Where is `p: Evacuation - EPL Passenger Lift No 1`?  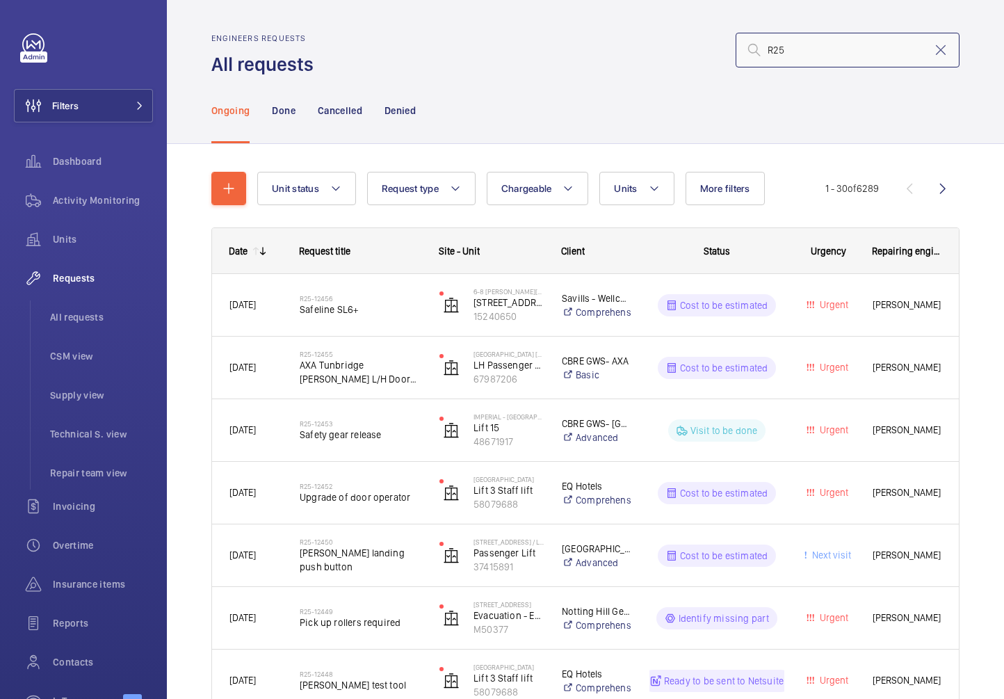 p: Evacuation - EPL Passenger Lift No 1 is located at coordinates (508, 615).